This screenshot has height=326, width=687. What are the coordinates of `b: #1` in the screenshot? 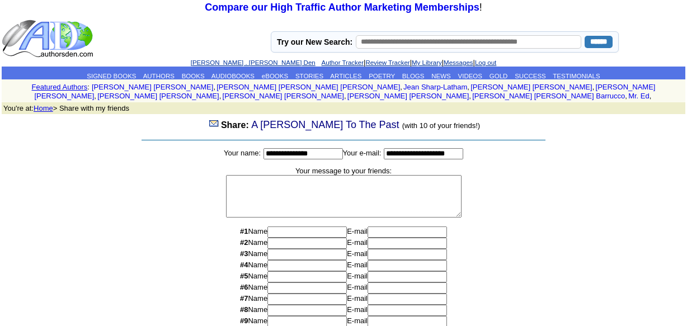 It's located at (244, 231).